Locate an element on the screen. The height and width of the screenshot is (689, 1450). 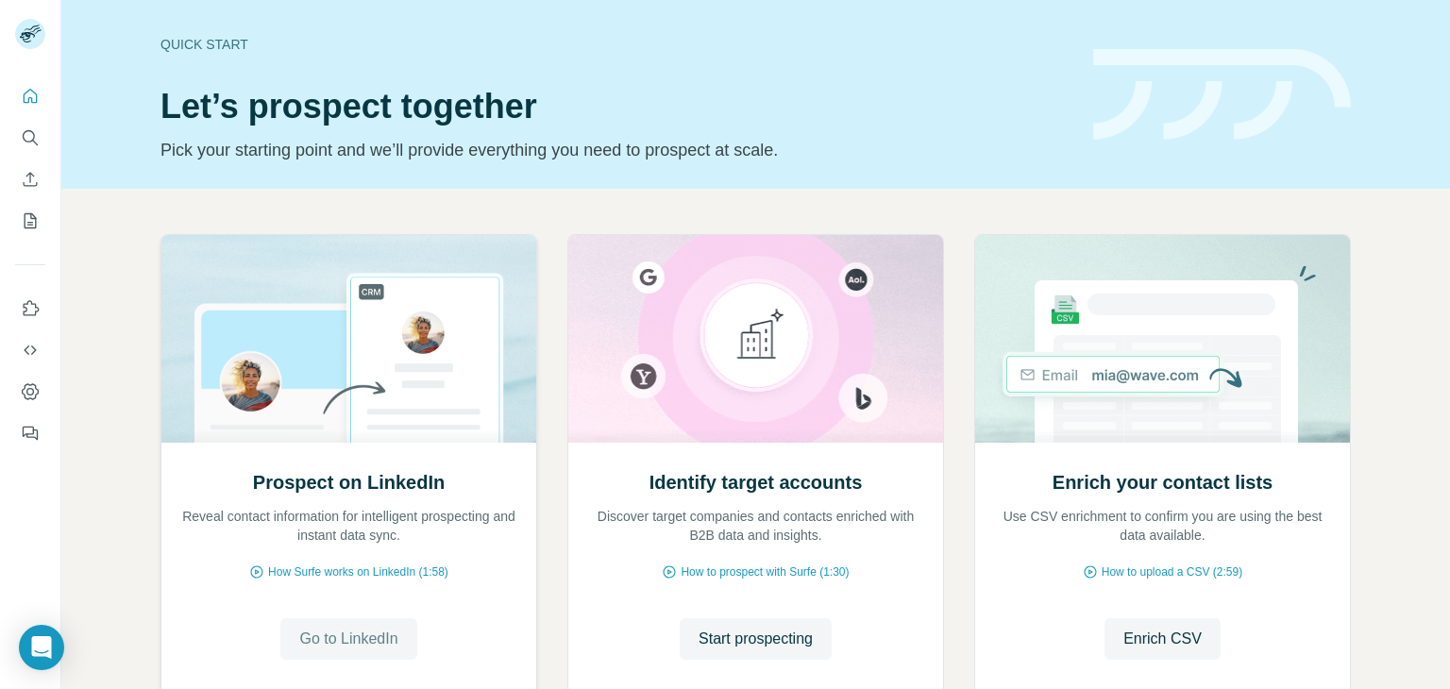
span: How to upload a CSV (2:59) is located at coordinates (1172, 572).